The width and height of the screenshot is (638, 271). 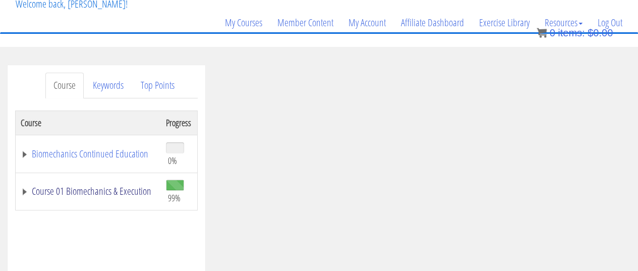 I want to click on a: 0 items: $0.00, so click(x=575, y=33).